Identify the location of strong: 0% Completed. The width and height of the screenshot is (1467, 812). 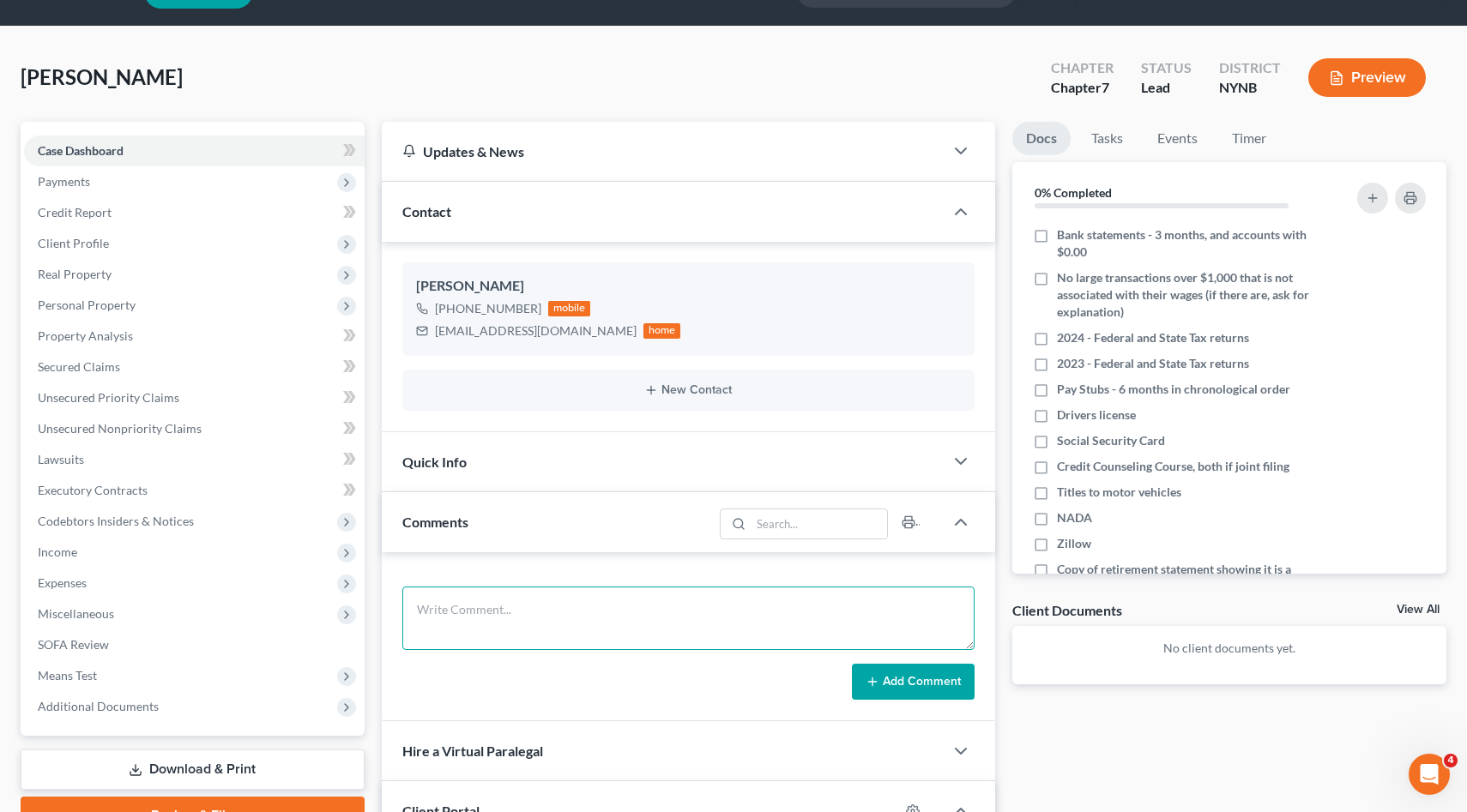
(1073, 192).